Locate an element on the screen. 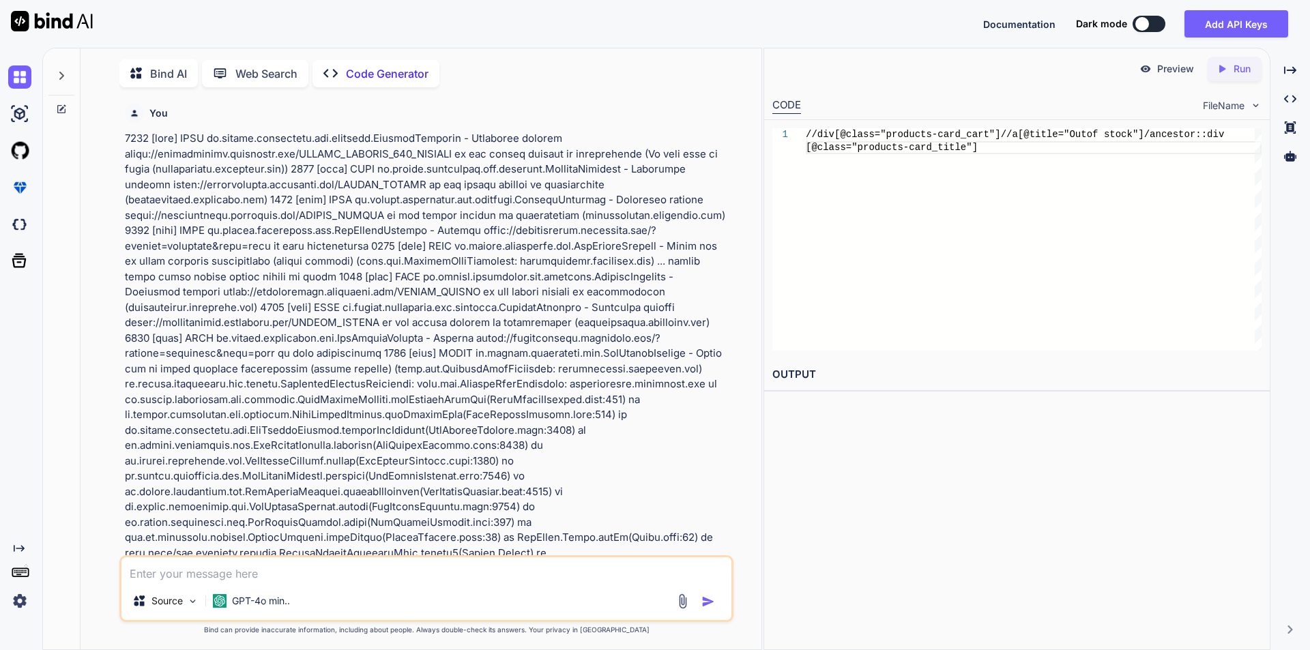 This screenshot has width=1310, height=650. span: [@class="products-card_title"] is located at coordinates (892, 147).